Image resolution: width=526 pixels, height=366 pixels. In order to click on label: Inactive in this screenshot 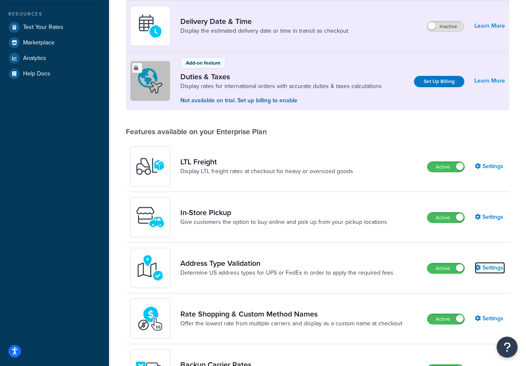, I will do `click(445, 26)`.